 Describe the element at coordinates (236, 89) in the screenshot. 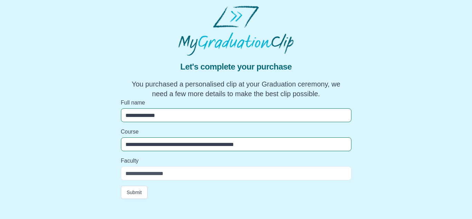

I see `p: You purchased a personalised clip at your Graduation ceremony, we need a few more details to make...` at that location.